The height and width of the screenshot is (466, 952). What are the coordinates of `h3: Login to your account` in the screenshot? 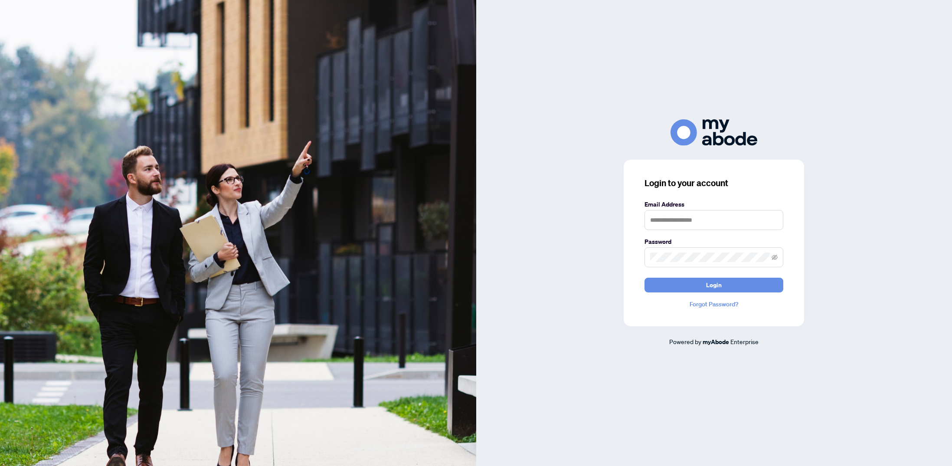 It's located at (714, 183).